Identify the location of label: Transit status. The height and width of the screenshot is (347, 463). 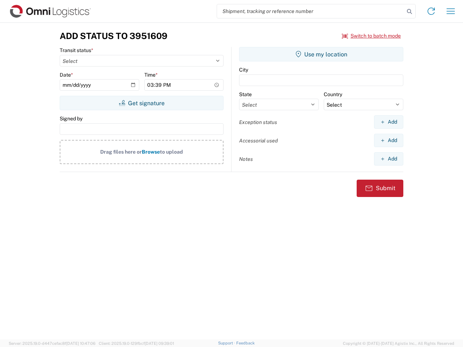
(76, 50).